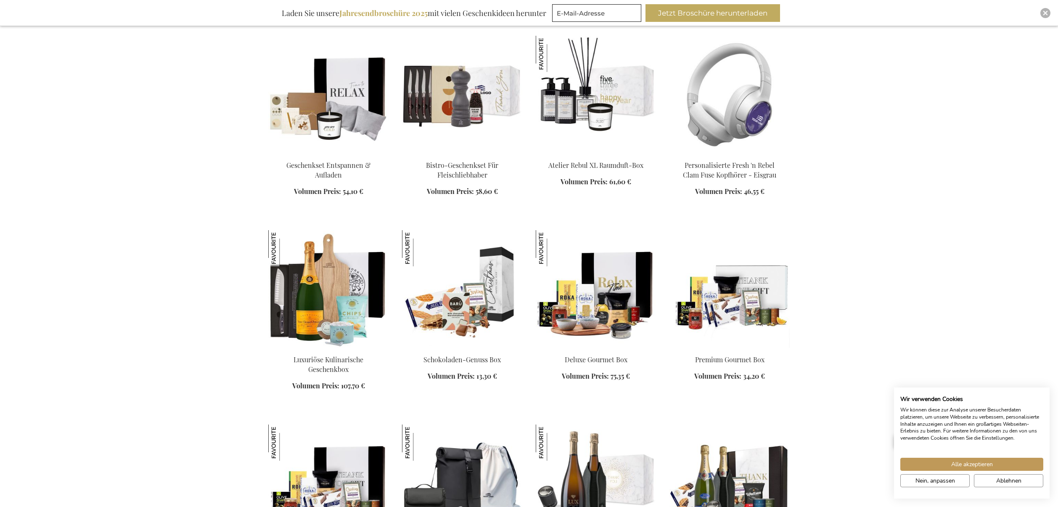 This screenshot has width=1058, height=507. What do you see at coordinates (754, 191) in the screenshot?
I see `span: 46,55 €` at bounding box center [754, 191].